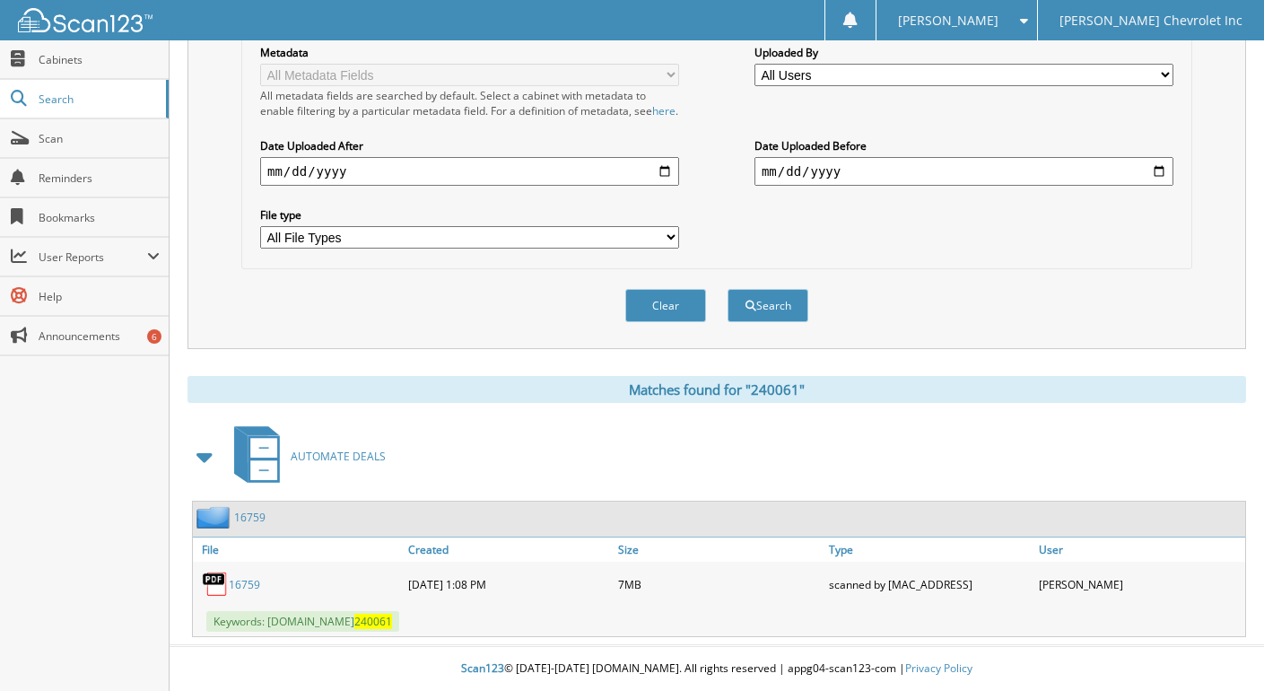 The image size is (1264, 691). I want to click on img: folder2.png, so click(215, 517).